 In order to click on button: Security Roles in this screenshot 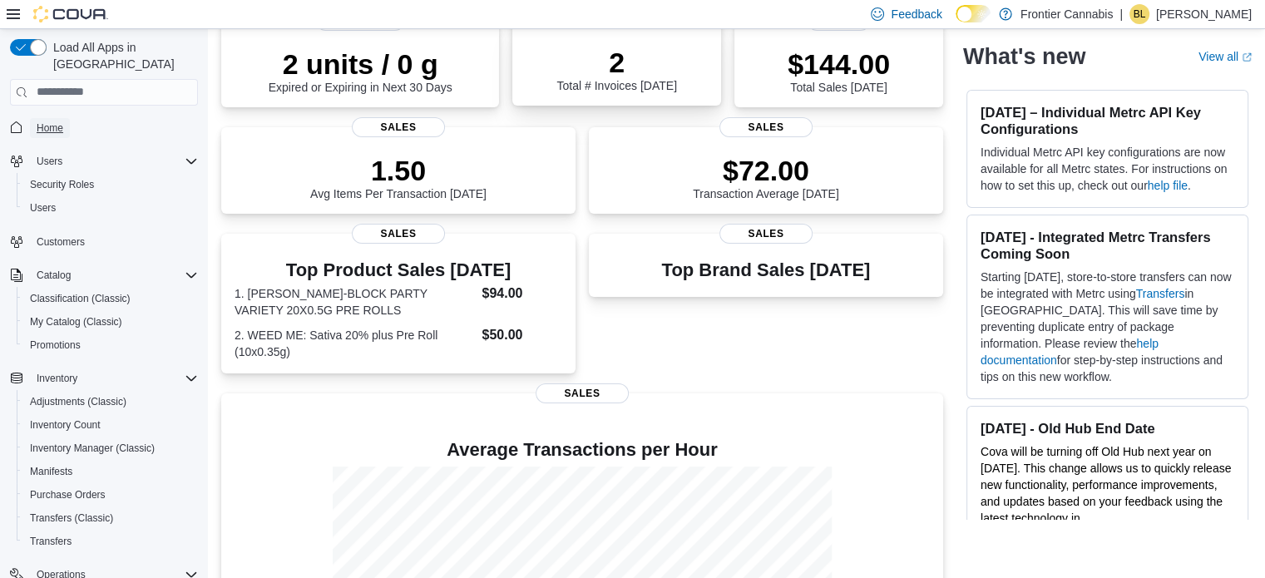, I will do `click(111, 185)`.